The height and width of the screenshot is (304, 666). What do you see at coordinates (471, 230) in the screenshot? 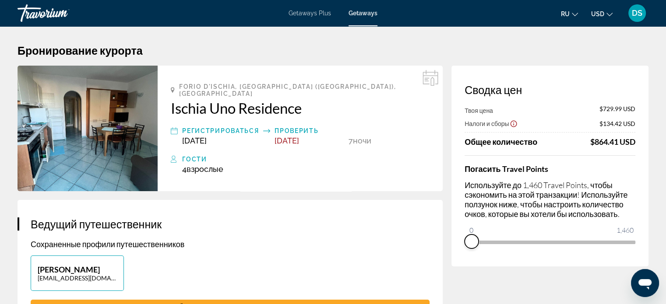
I see `span: 0` at bounding box center [471, 230].